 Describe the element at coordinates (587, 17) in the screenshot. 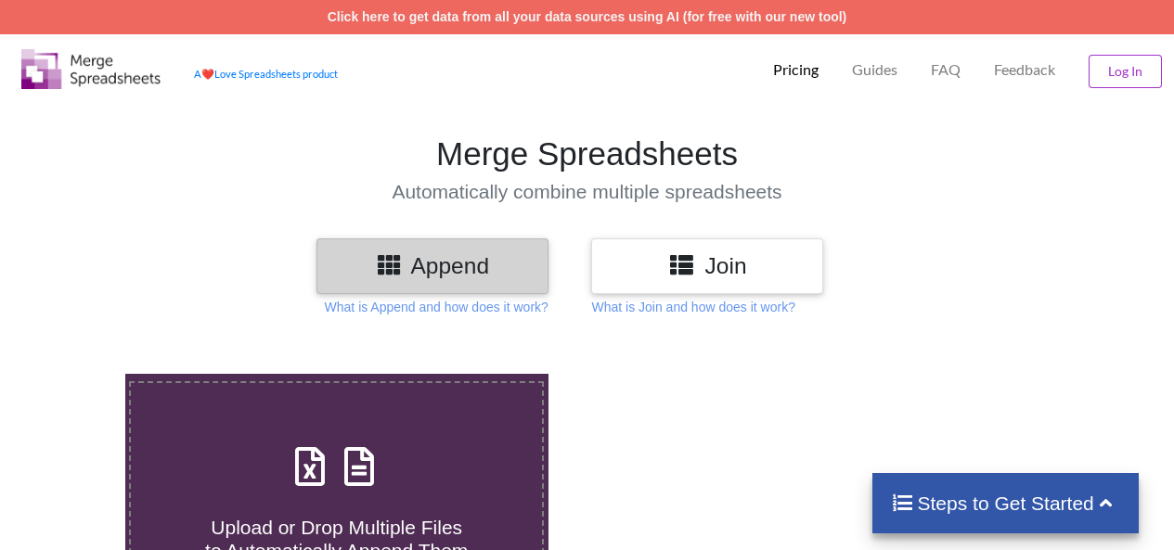

I see `a: Click here to get data from all your data sources using AI (for free with our new tool)` at that location.